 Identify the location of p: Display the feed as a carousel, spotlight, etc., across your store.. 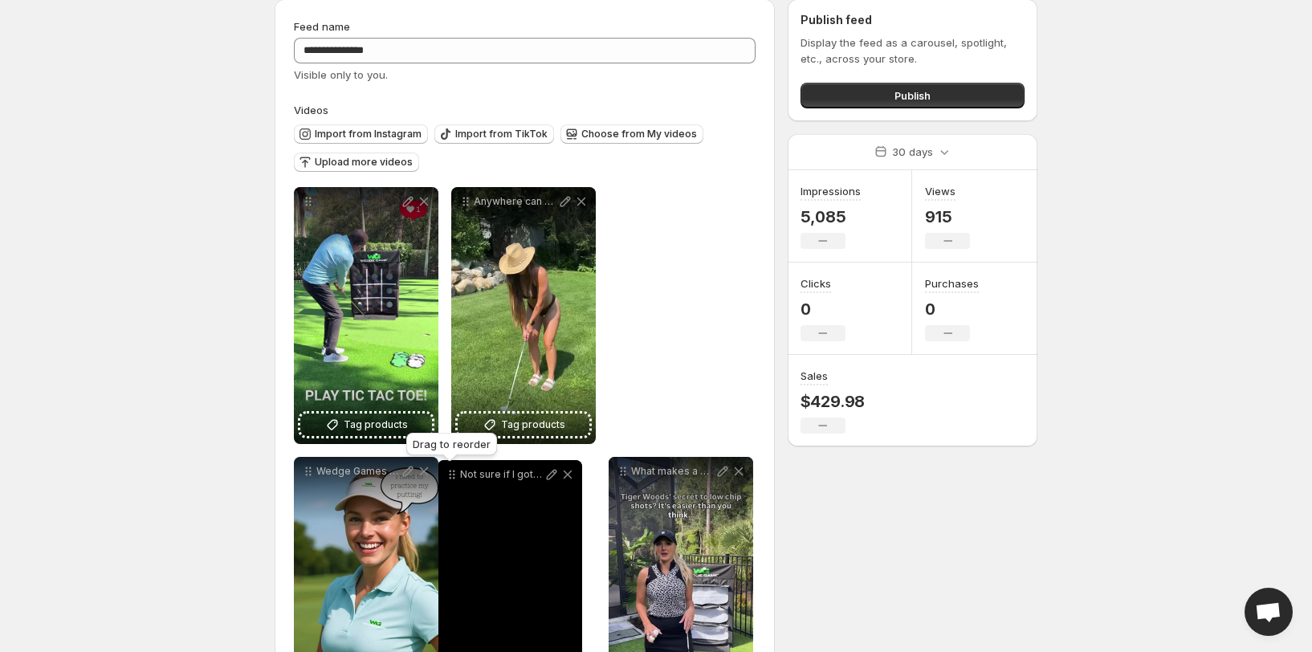
(912, 51).